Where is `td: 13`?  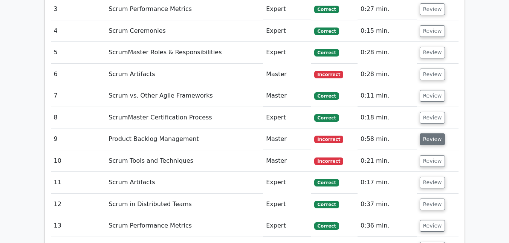 td: 13 is located at coordinates (78, 225).